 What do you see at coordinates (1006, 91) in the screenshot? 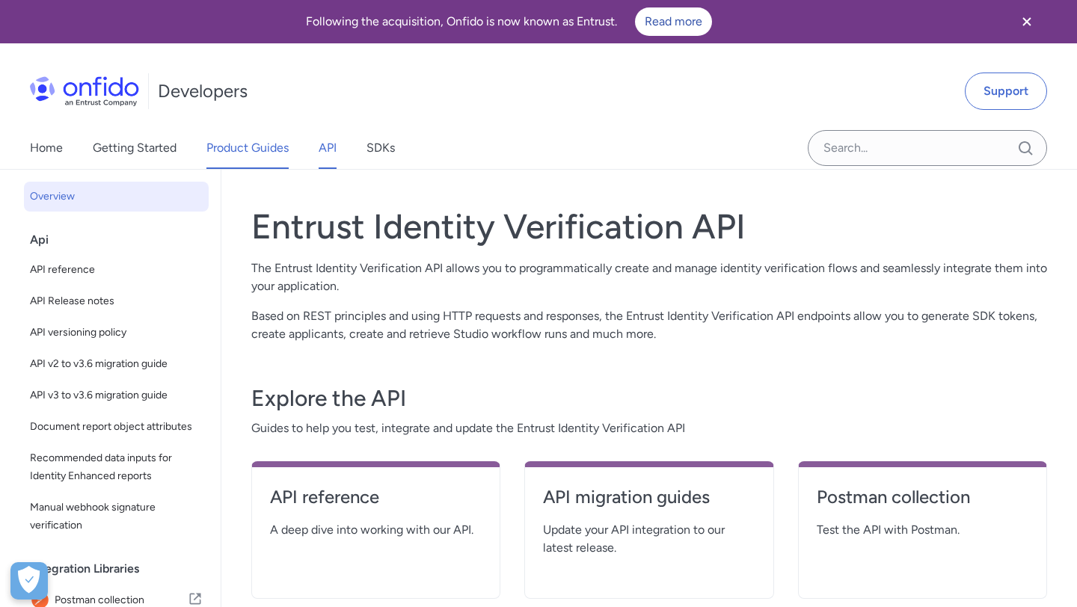
I see `a: Support` at bounding box center [1006, 91].